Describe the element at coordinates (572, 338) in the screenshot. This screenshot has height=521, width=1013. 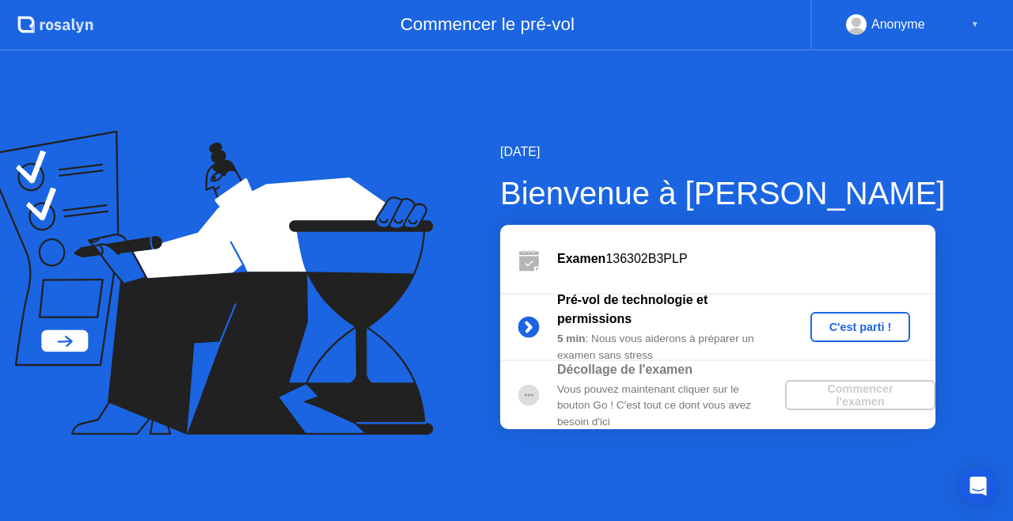
I see `b: 5 min` at that location.